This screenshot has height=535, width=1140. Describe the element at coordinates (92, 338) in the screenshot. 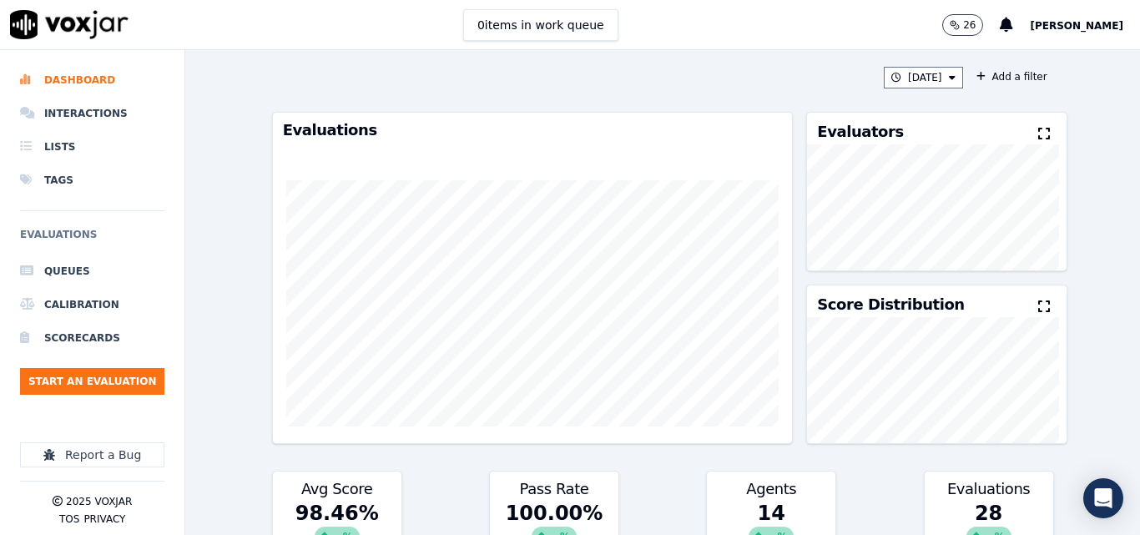

I see `a: Scorecards` at that location.